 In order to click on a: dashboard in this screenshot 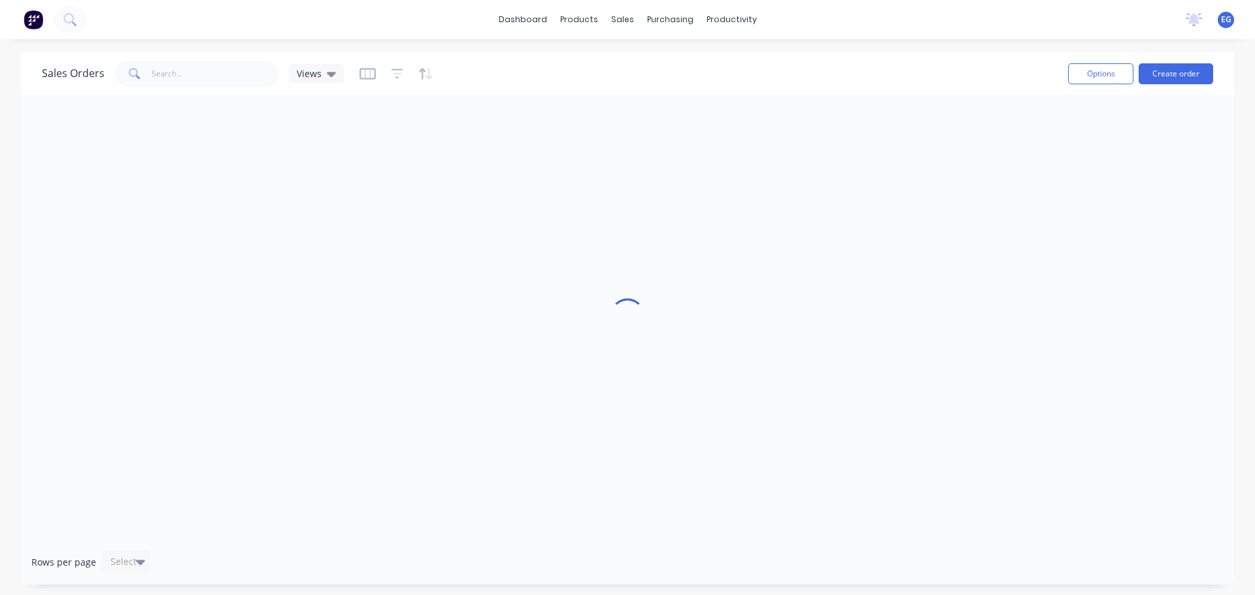, I will do `click(523, 20)`.